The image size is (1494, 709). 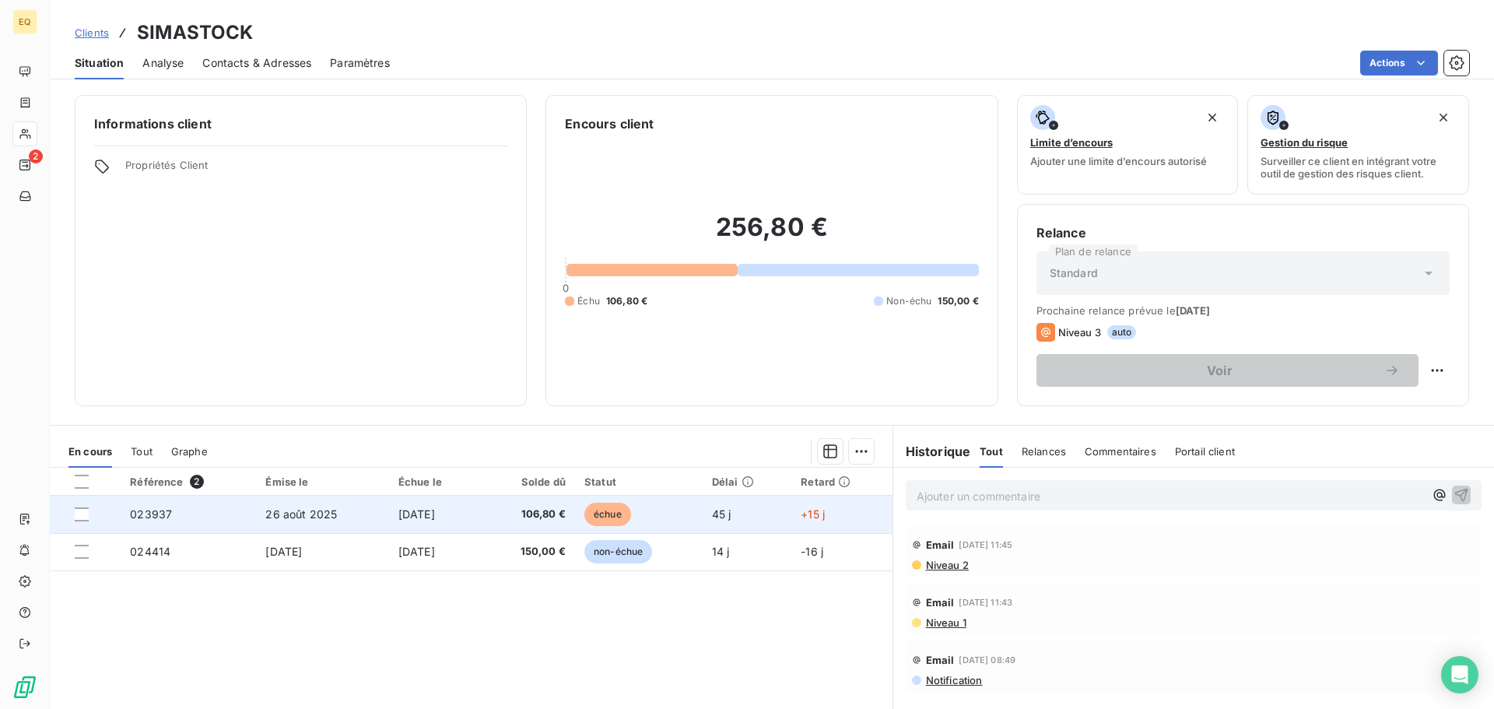 What do you see at coordinates (812, 551) in the screenshot?
I see `span: -16 j` at bounding box center [812, 551].